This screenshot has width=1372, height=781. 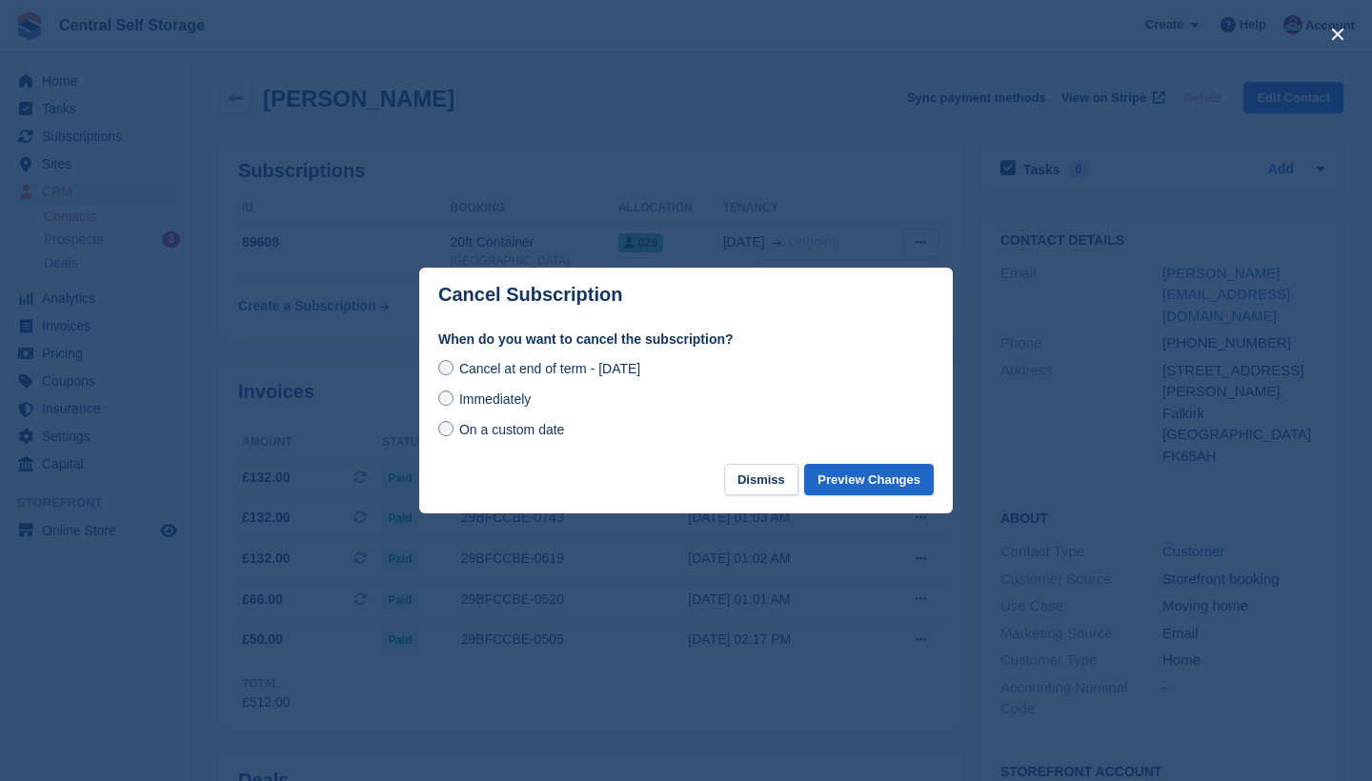 What do you see at coordinates (495, 399) in the screenshot?
I see `span: Immediately` at bounding box center [495, 399].